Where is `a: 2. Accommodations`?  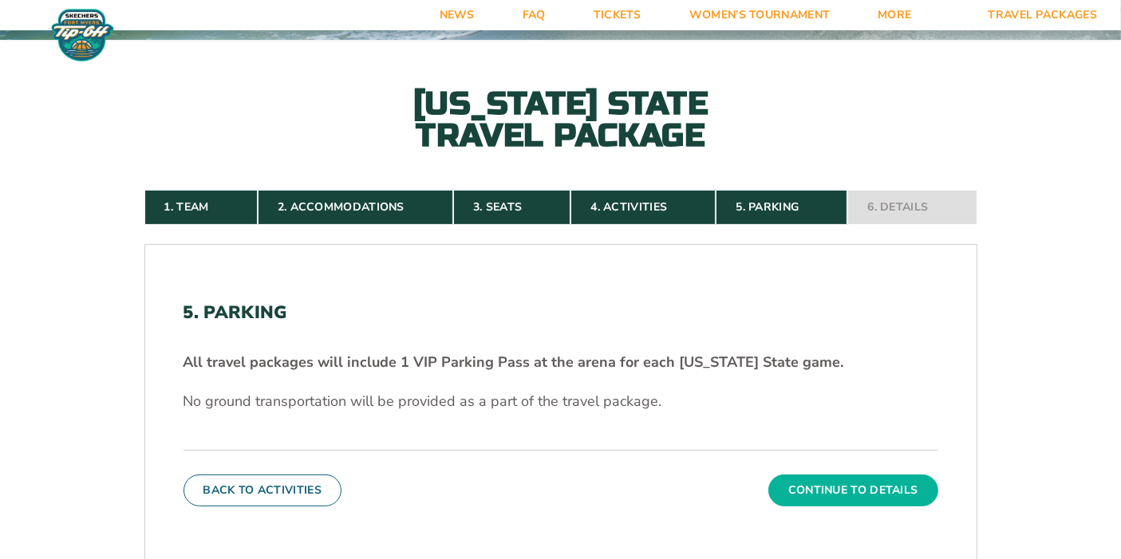 a: 2. Accommodations is located at coordinates (355, 208).